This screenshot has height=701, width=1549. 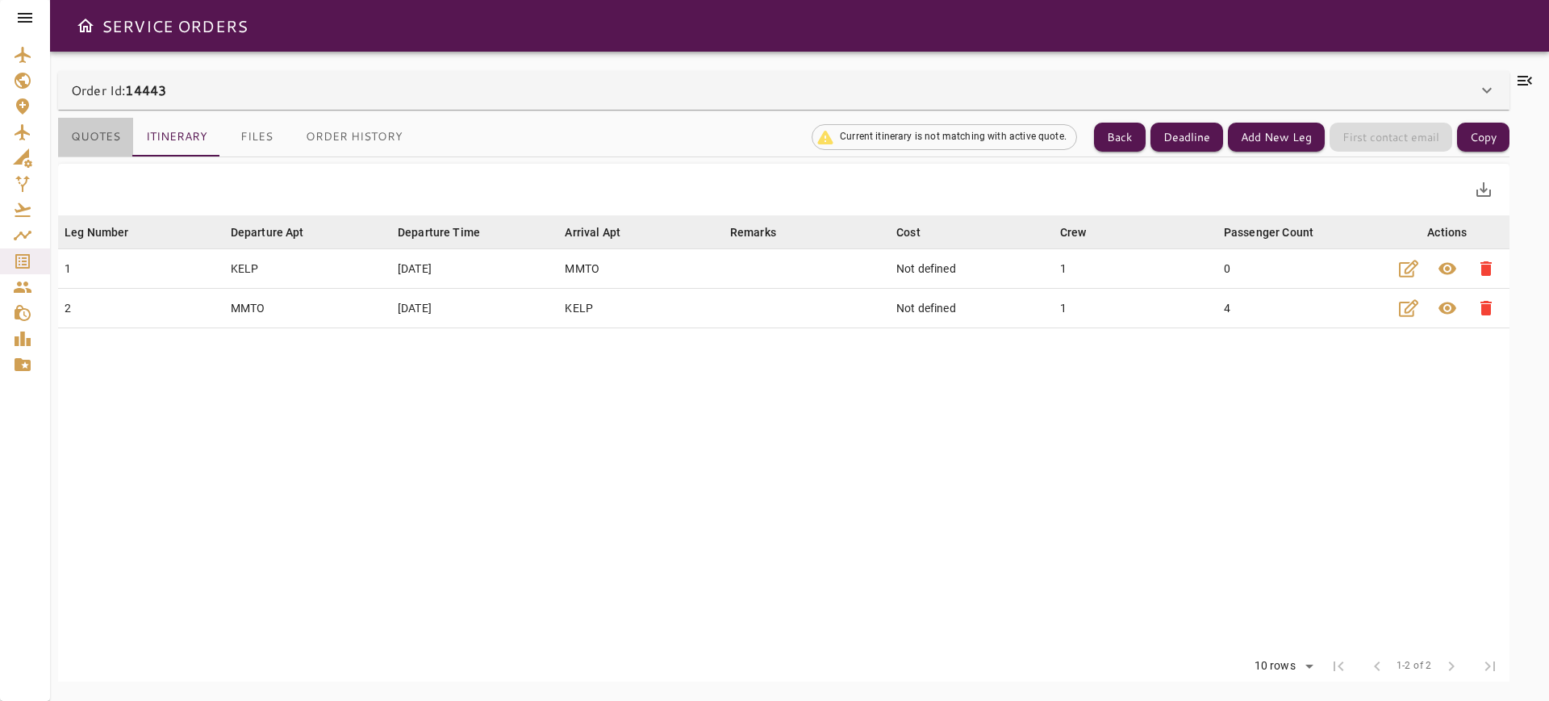 I want to click on span: 1-2 of 2, so click(x=1414, y=666).